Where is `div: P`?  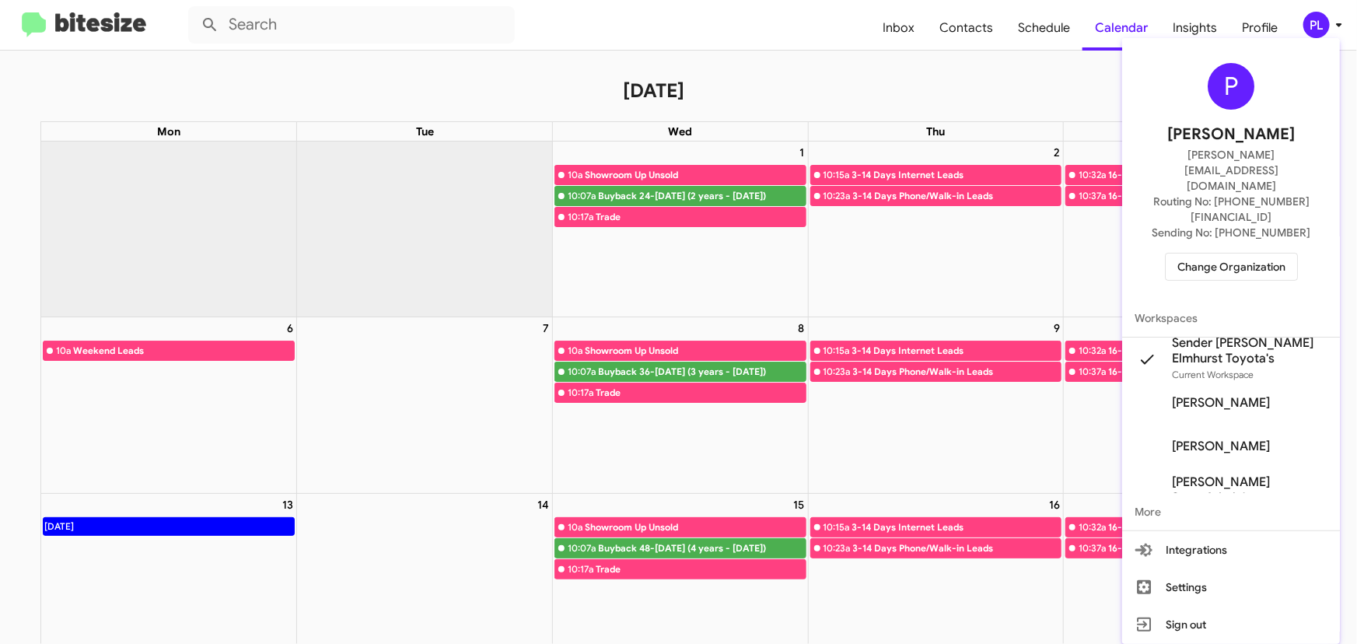
div: P is located at coordinates (1231, 86).